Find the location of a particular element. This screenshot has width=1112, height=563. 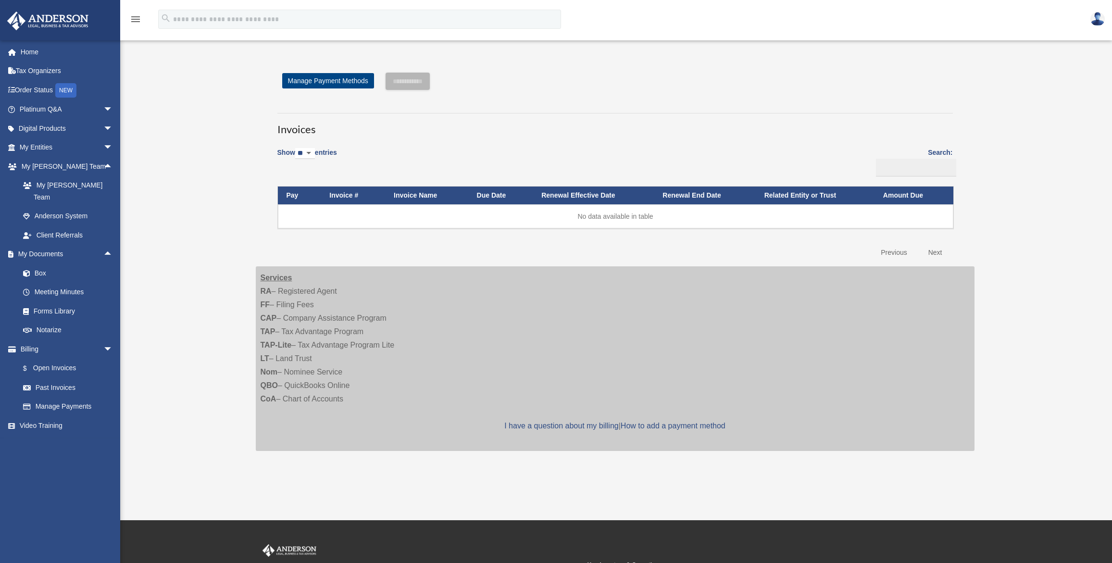

a: Digital Productsarrow_drop_down is located at coordinates (67, 128).